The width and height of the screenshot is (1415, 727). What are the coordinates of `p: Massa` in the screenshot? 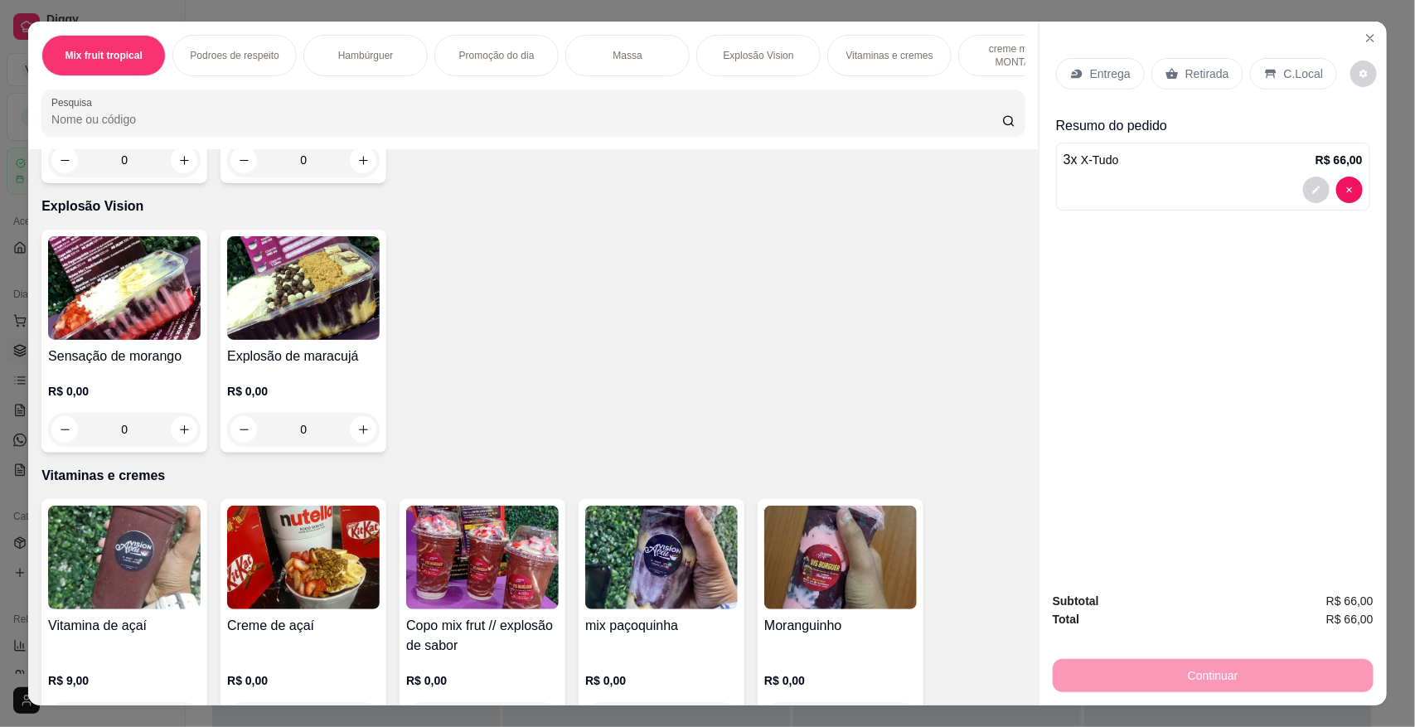 It's located at (627, 56).